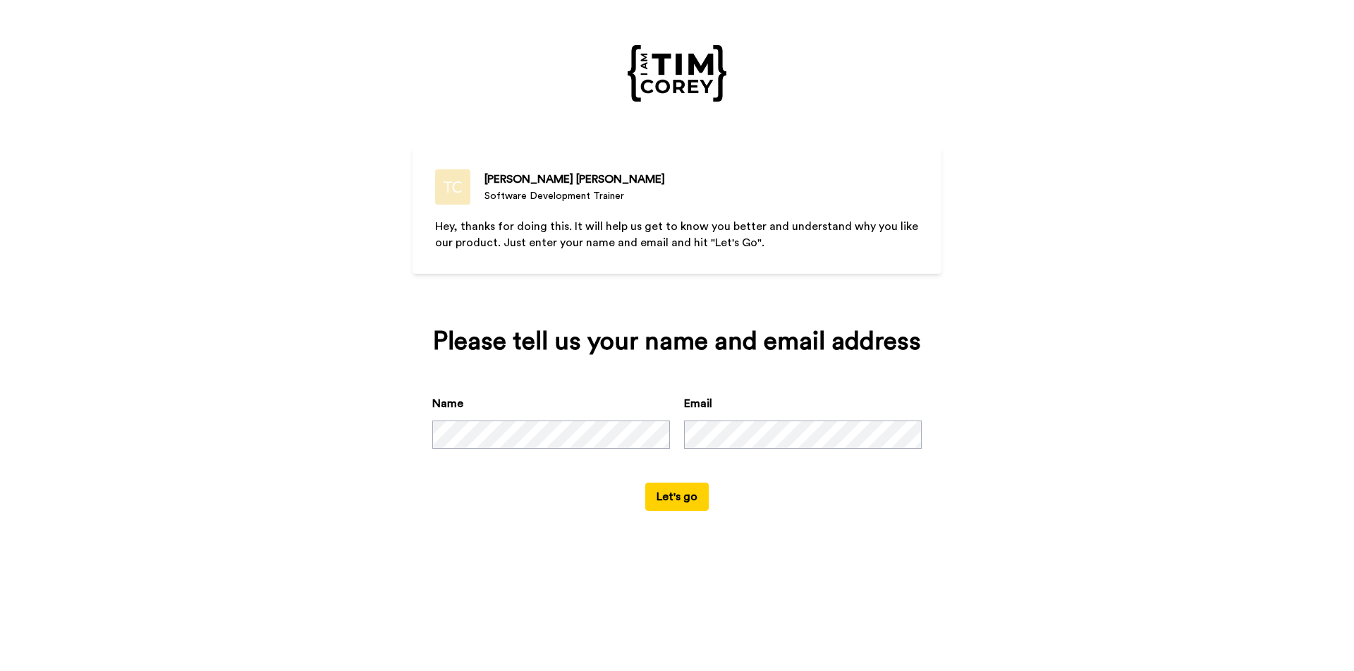 Image resolution: width=1354 pixels, height=671 pixels. I want to click on img: Software Development Trainer, so click(453, 187).